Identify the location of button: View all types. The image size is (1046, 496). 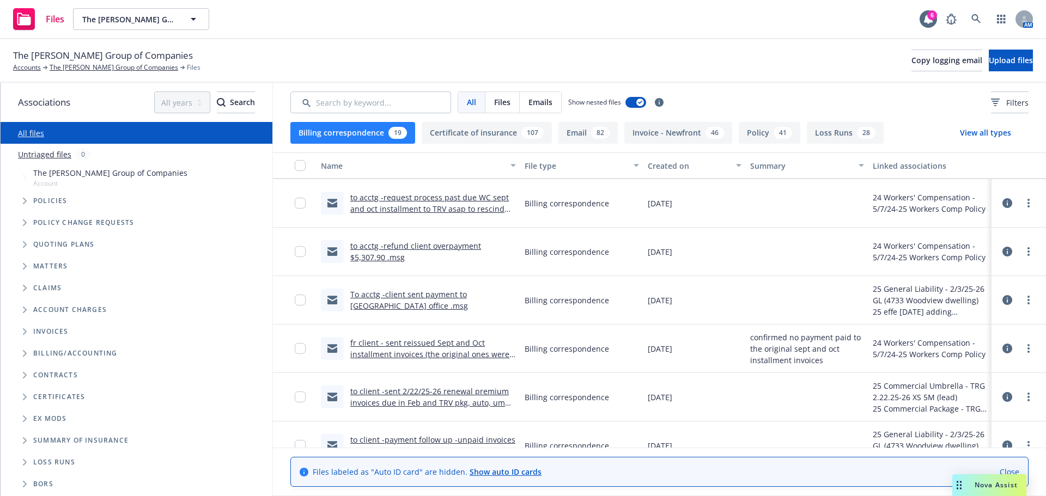
(986, 133).